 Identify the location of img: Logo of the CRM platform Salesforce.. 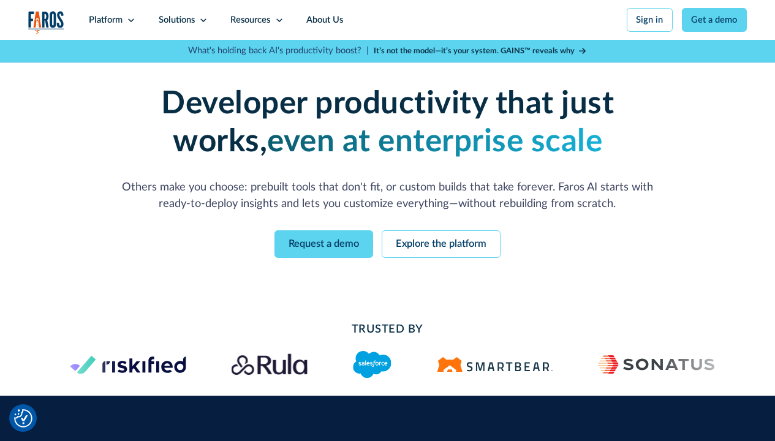
(372, 364).